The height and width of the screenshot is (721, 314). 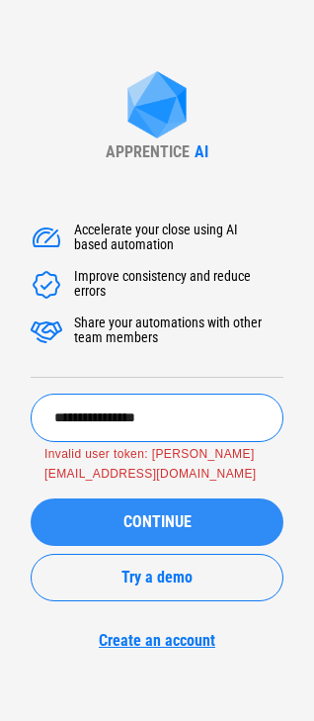 I want to click on div: Improve consistency and reduce errors, so click(x=173, y=285).